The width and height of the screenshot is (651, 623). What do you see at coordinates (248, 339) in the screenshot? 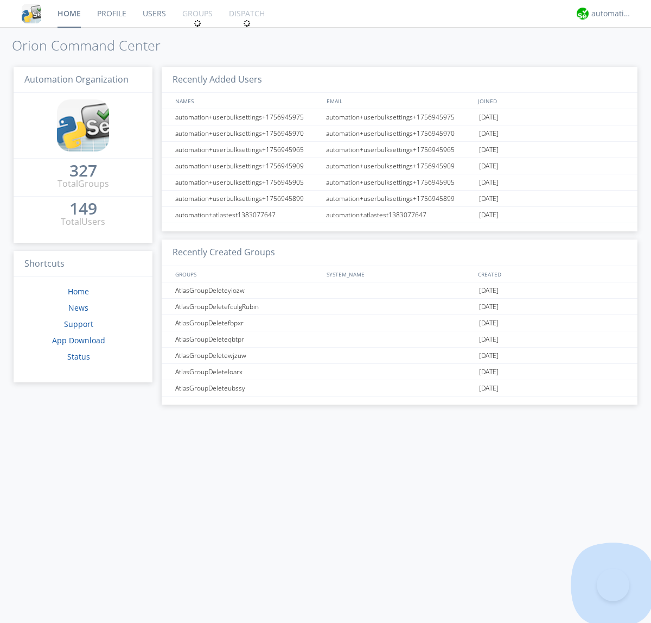
I see `div: AtlasGroupDeleteqbtpr` at bounding box center [248, 339].